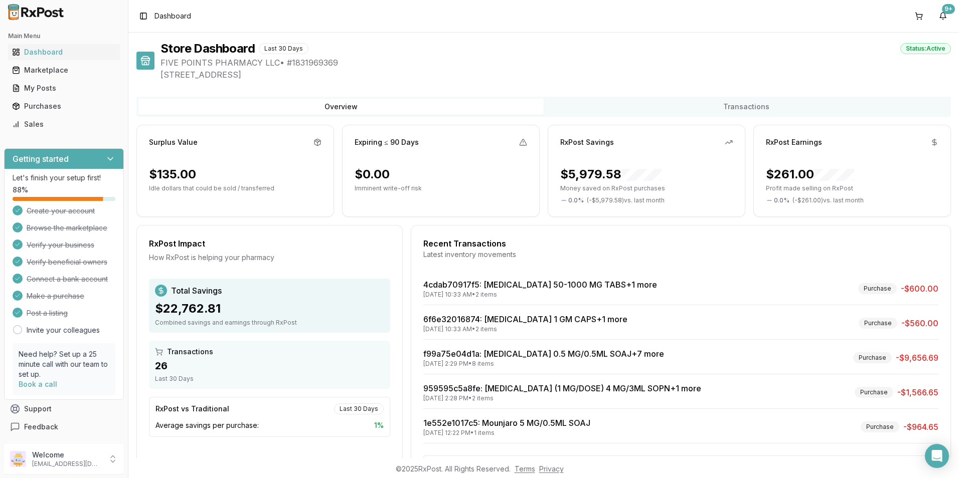 This screenshot has height=478, width=959. Describe the element at coordinates (611, 174) in the screenshot. I see `div: $5,979.58` at that location.